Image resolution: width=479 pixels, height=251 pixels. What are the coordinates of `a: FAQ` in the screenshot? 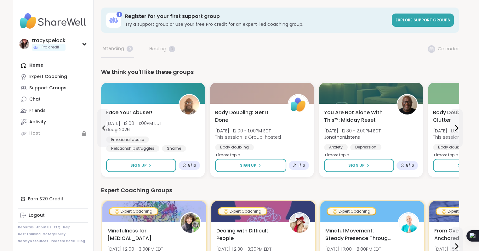 It's located at (57, 228).